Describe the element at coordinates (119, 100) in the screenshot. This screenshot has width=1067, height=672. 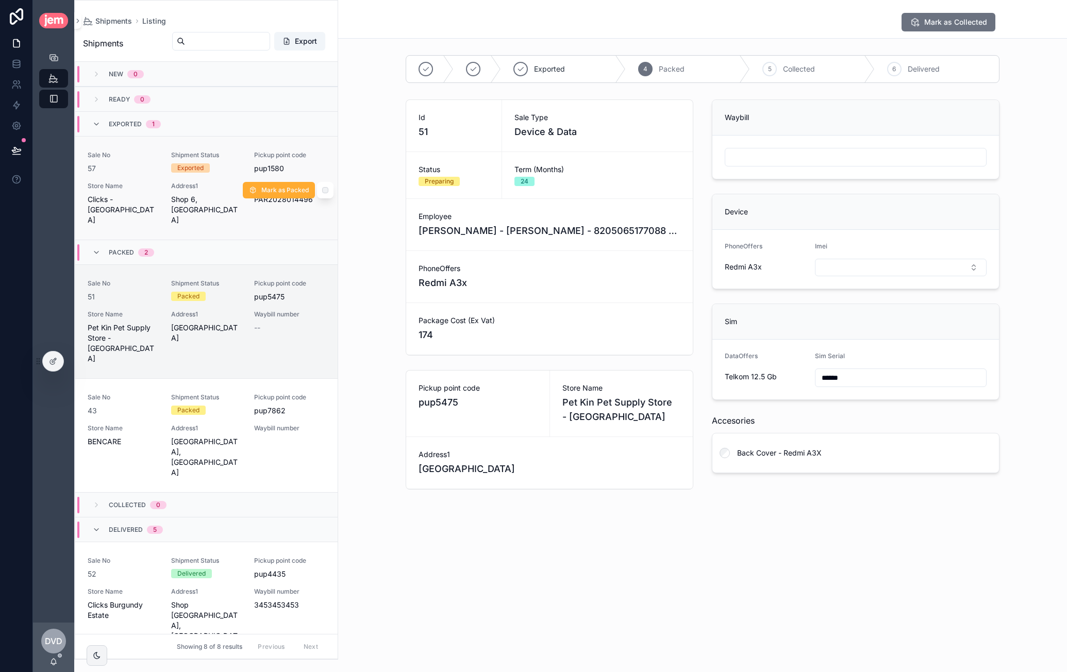
I see `span: Ready` at that location.